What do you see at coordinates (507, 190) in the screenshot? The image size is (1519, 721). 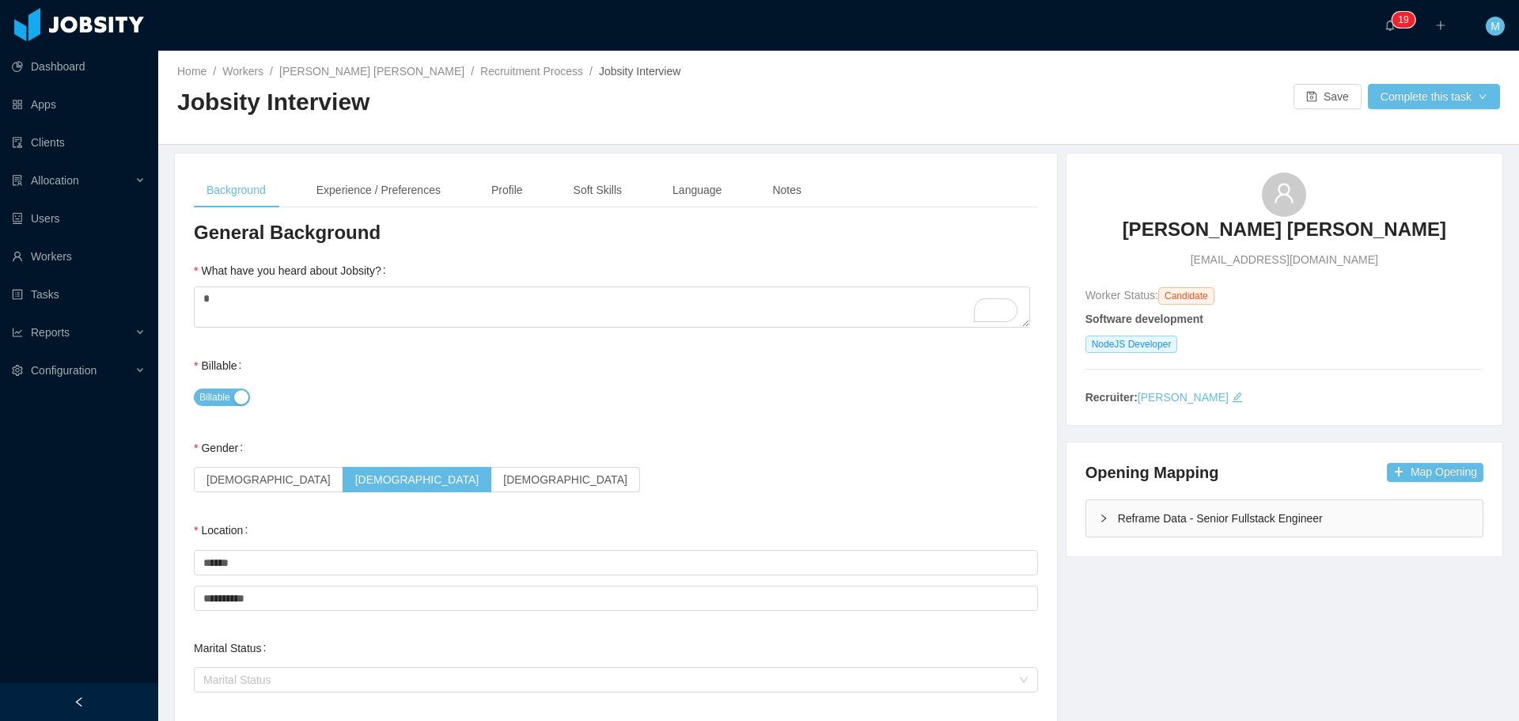 I see `div: Profile` at bounding box center [507, 190].